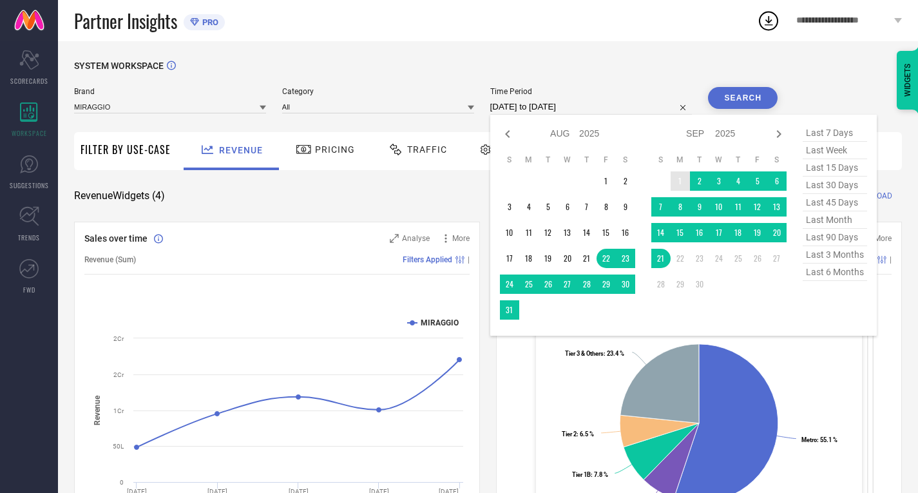  I want to click on tspan: Revenue, so click(97, 409).